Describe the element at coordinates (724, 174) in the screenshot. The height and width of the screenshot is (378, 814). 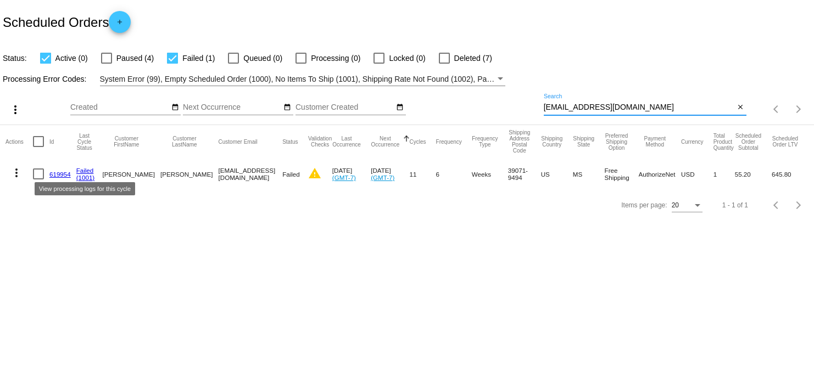
I see `mat-cell: 1` at that location.